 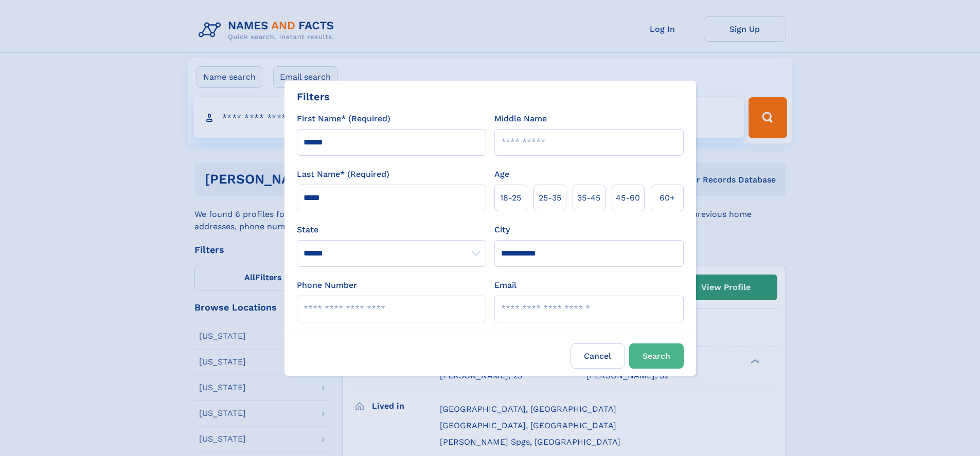 What do you see at coordinates (502, 230) in the screenshot?
I see `label: City` at bounding box center [502, 230].